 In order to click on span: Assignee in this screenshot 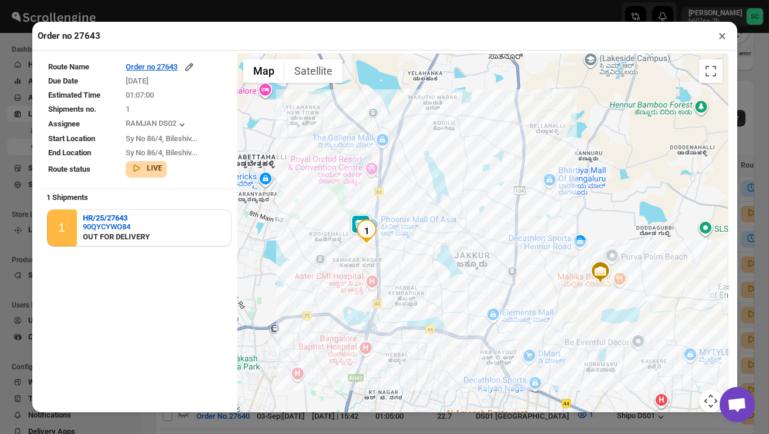, I will do `click(65, 123)`.